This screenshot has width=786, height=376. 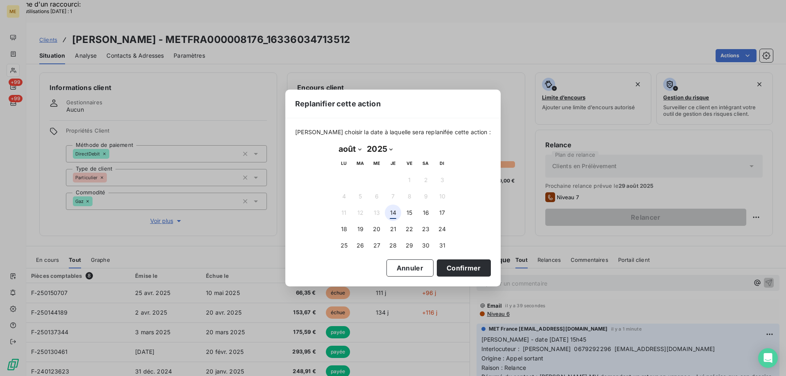 What do you see at coordinates (409, 213) in the screenshot?
I see `button: 15` at bounding box center [409, 213].